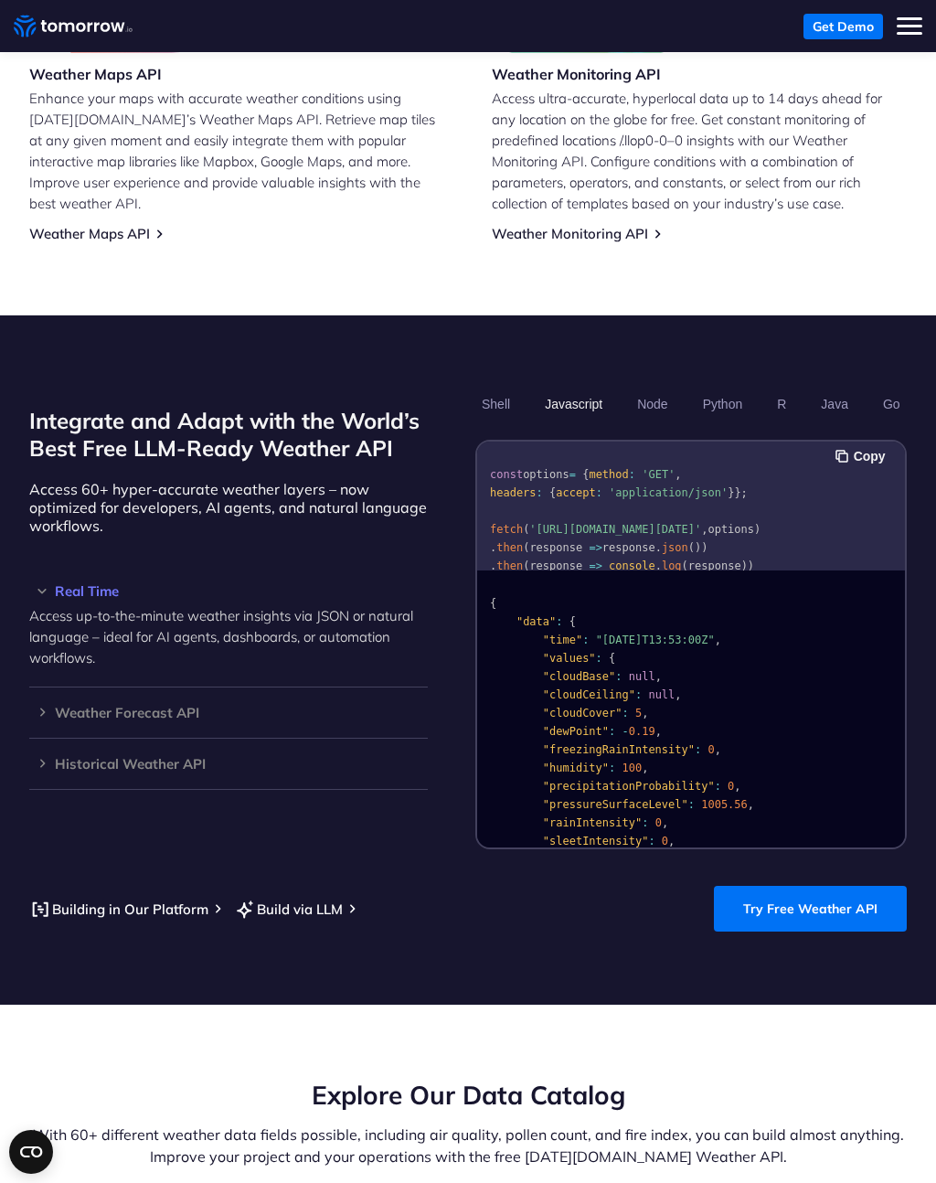 The width and height of the screenshot is (936, 1183). What do you see at coordinates (783, 404) in the screenshot?
I see `button: R` at bounding box center [783, 404].